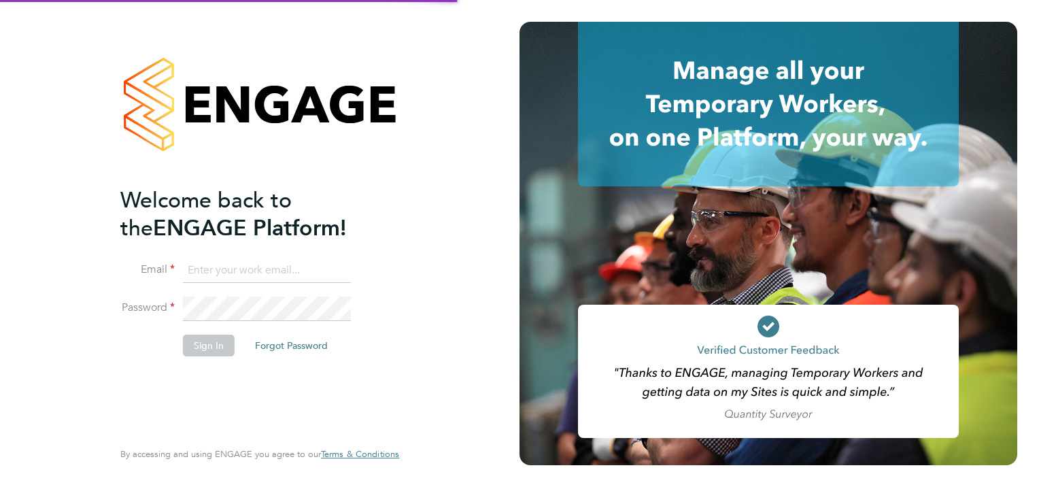 The height and width of the screenshot is (487, 1039). I want to click on span: Terms & Conditions, so click(360, 454).